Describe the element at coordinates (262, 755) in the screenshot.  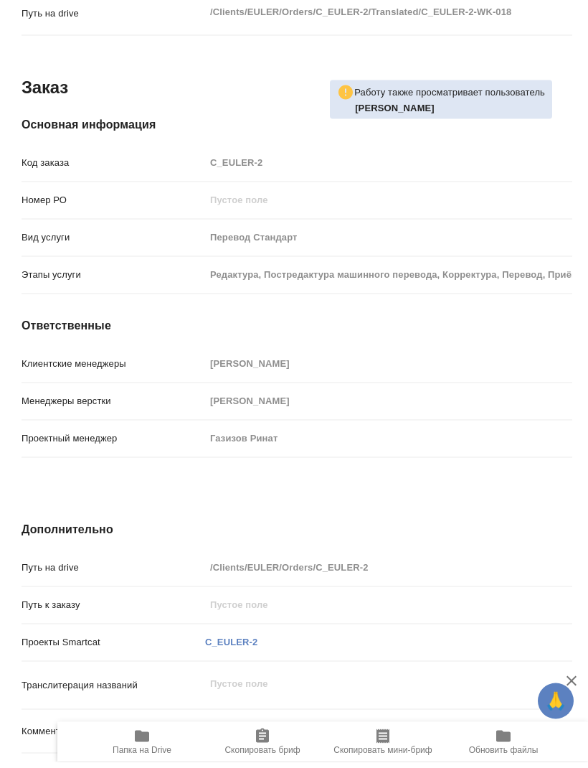
I see `span: Скопировать бриф` at that location.